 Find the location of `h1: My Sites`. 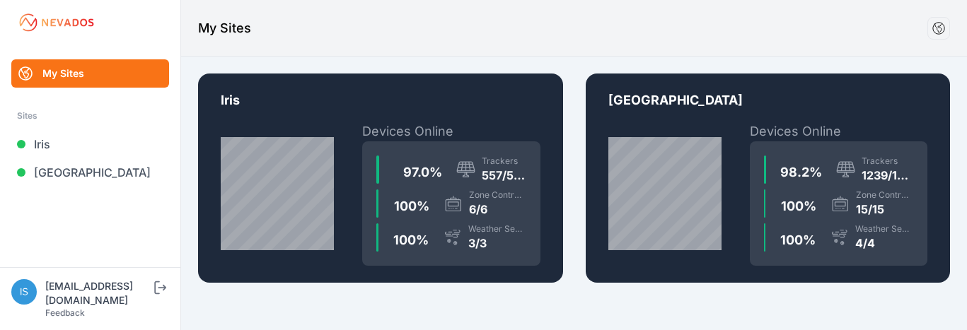

h1: My Sites is located at coordinates (224, 28).